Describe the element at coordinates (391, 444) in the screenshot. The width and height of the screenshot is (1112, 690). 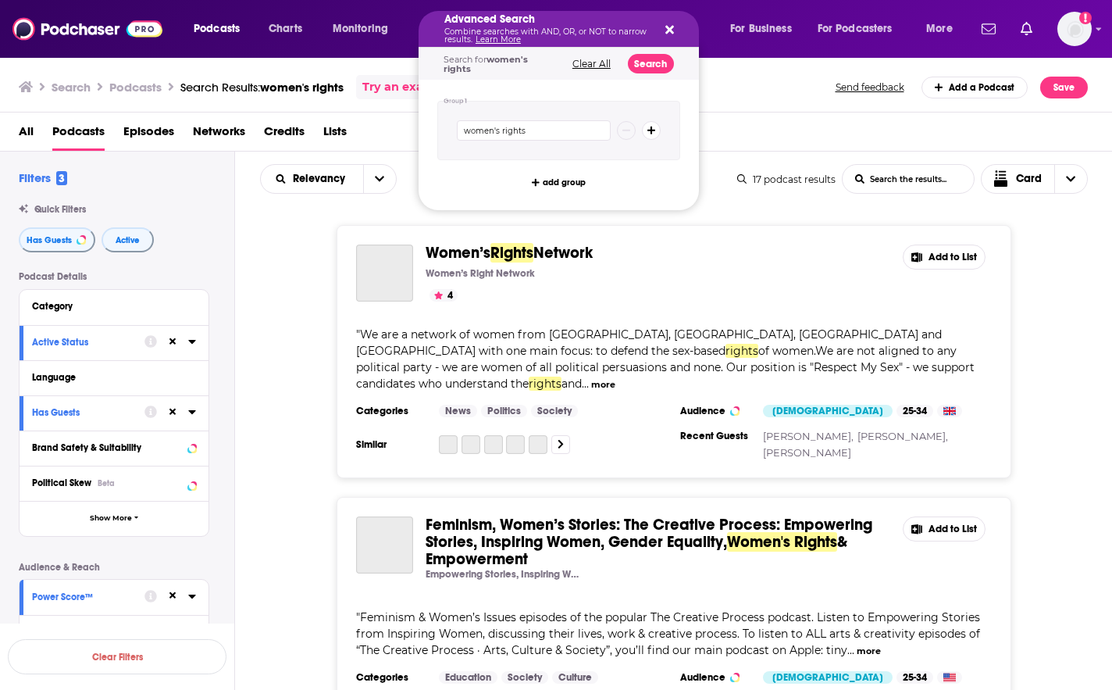
I see `h3: Similar` at that location.